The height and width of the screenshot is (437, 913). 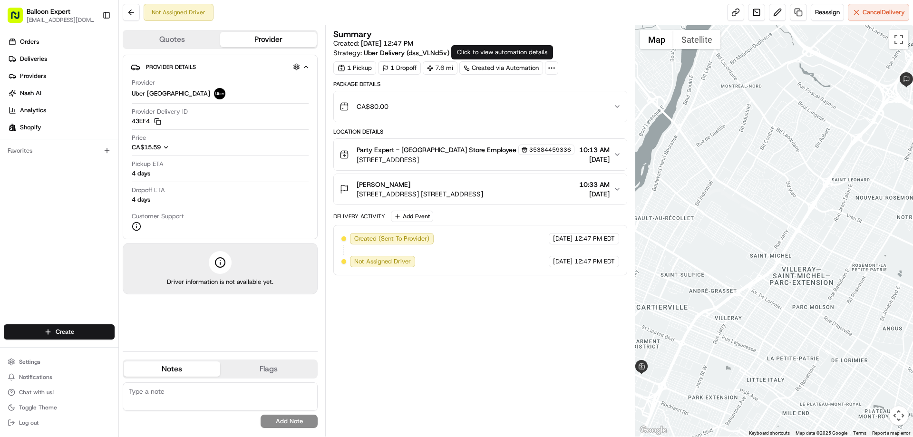 I want to click on div: Created via Automation, so click(x=501, y=68).